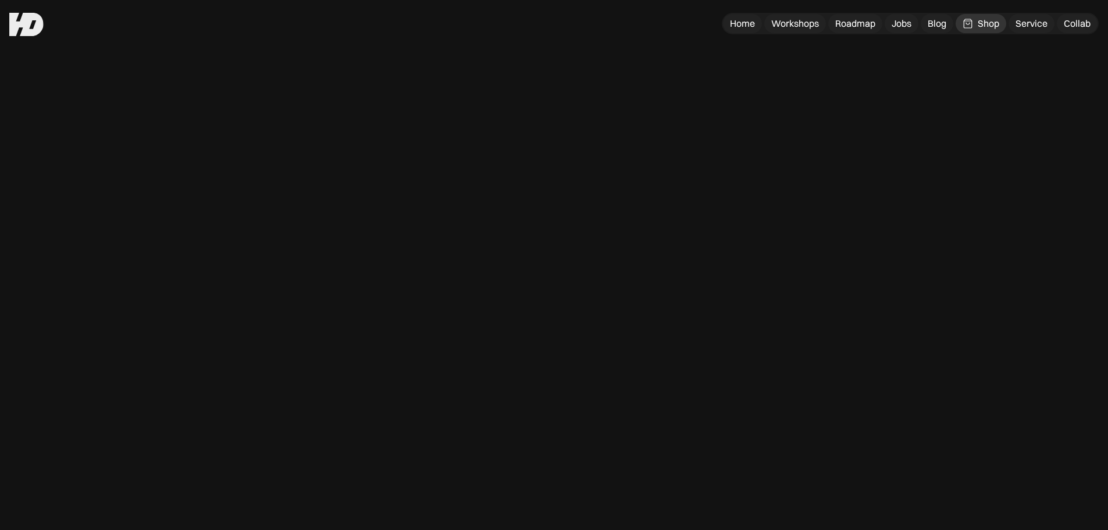 The image size is (1108, 530). I want to click on div: Home, so click(742, 23).